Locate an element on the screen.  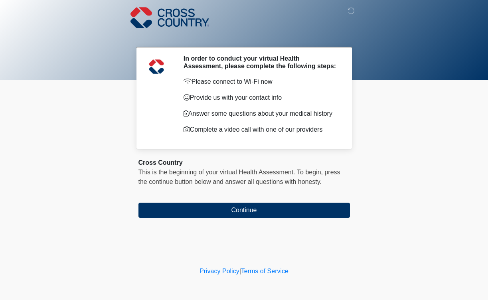
span: This is the beginning of your virtual Health Assessment. is located at coordinates (217, 172).